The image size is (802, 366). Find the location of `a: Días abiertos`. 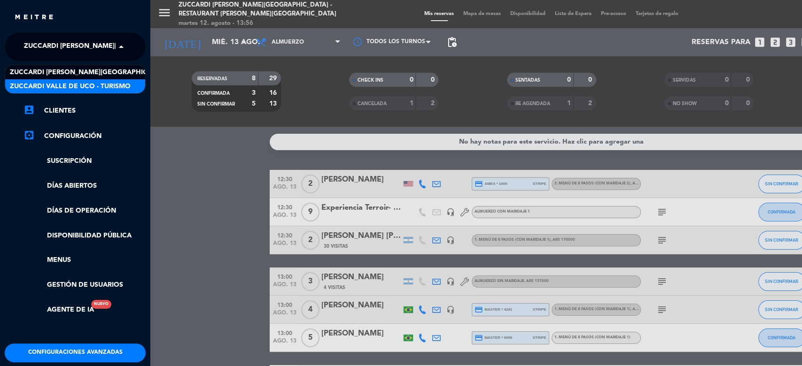

a: Días abiertos is located at coordinates (85, 186).